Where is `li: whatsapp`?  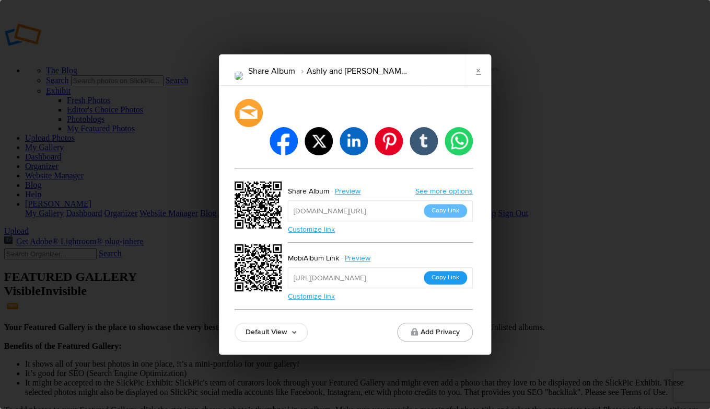
li: whatsapp is located at coordinates (459, 141).